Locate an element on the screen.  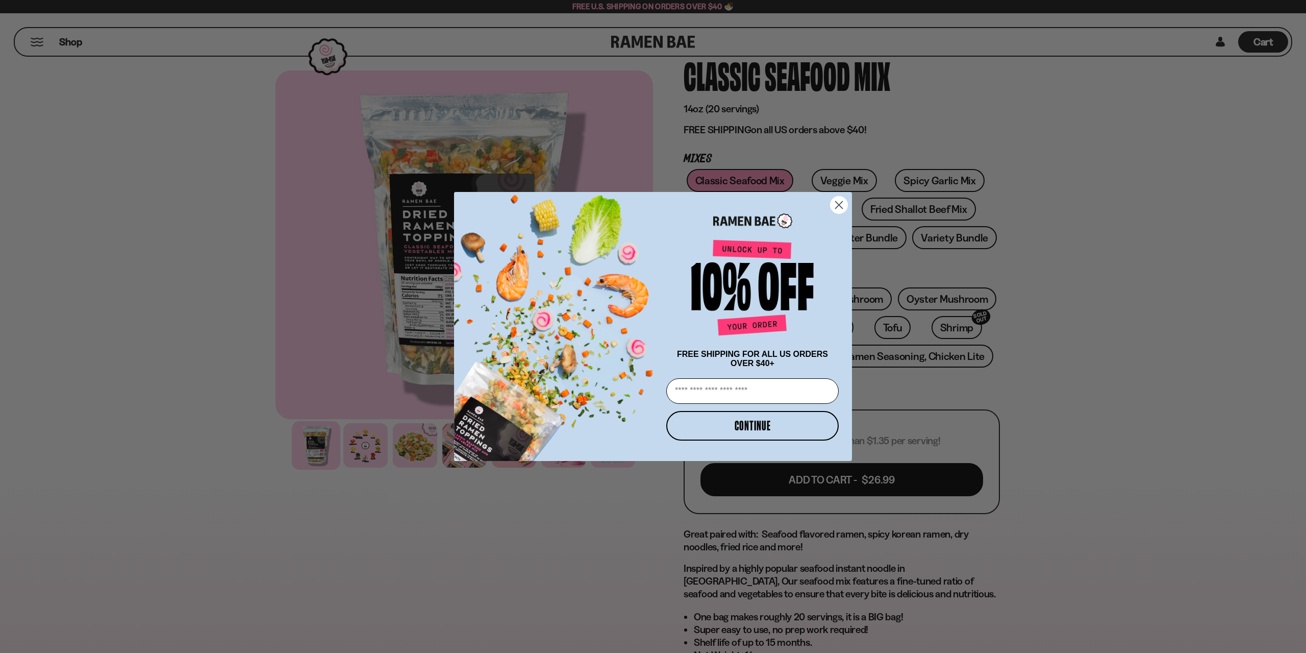
img: Unlock up to 10% off is located at coordinates (752, 289).